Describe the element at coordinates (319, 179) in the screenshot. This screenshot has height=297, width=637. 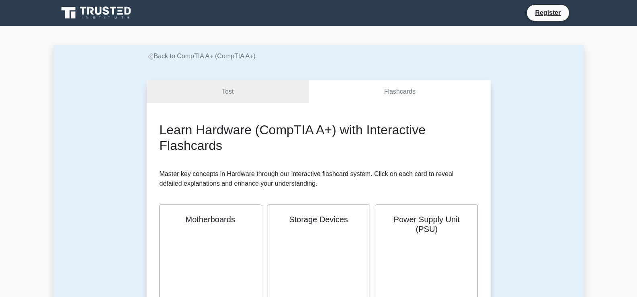
I see `p: Master key concepts in Hardware through our interactive flashcard system. Click on each card to r...` at that location.